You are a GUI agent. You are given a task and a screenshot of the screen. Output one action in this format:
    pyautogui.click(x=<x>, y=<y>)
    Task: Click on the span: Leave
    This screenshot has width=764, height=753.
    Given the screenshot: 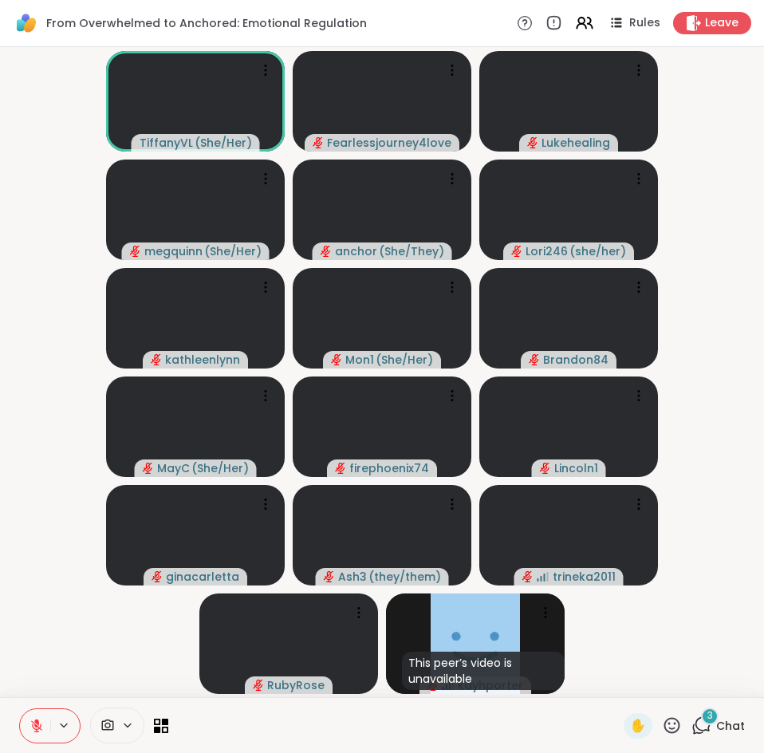 What is the action you would take?
    pyautogui.click(x=722, y=23)
    